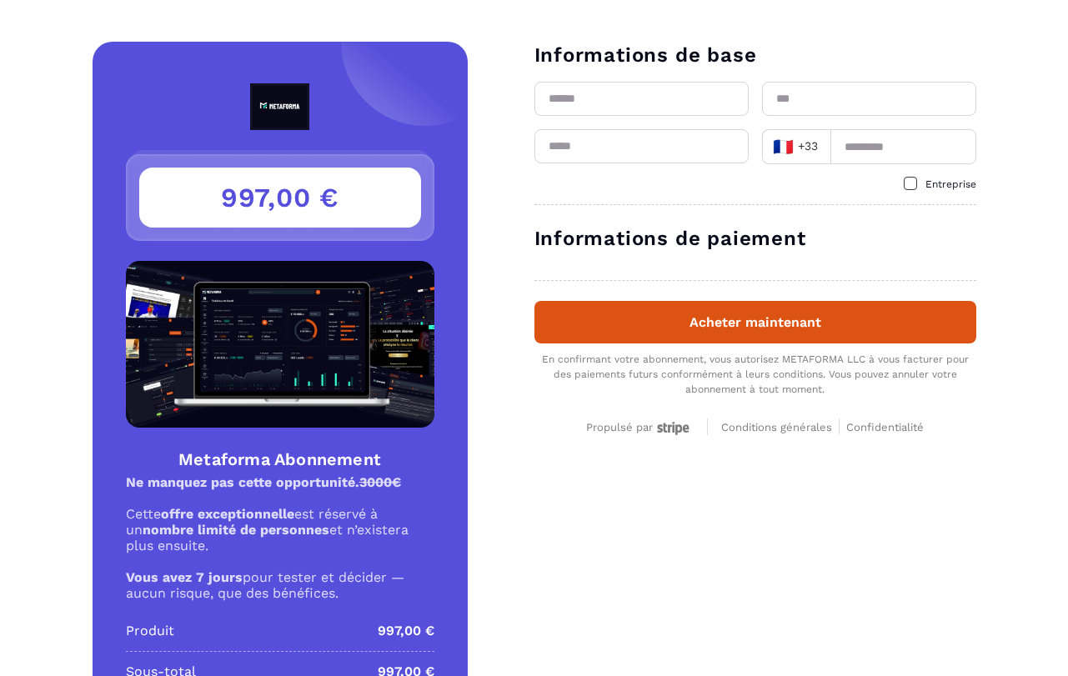 The image size is (1068, 676). I want to click on h3: Informations de paiement, so click(755, 238).